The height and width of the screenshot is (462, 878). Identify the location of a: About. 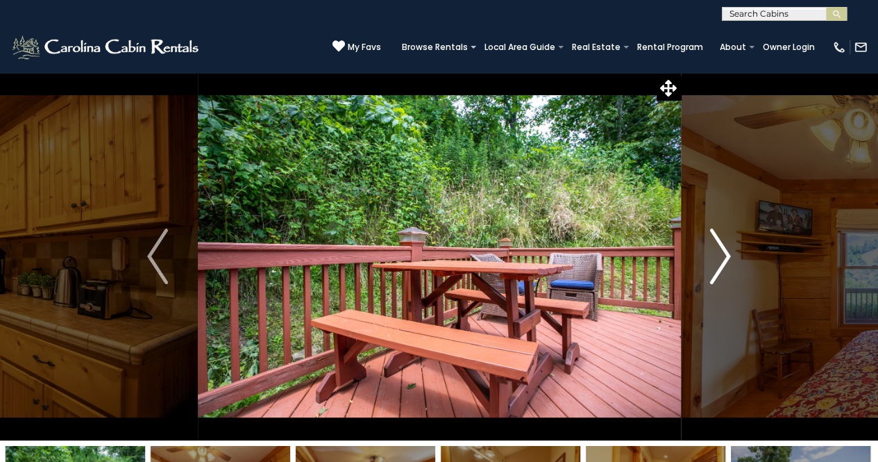
(733, 47).